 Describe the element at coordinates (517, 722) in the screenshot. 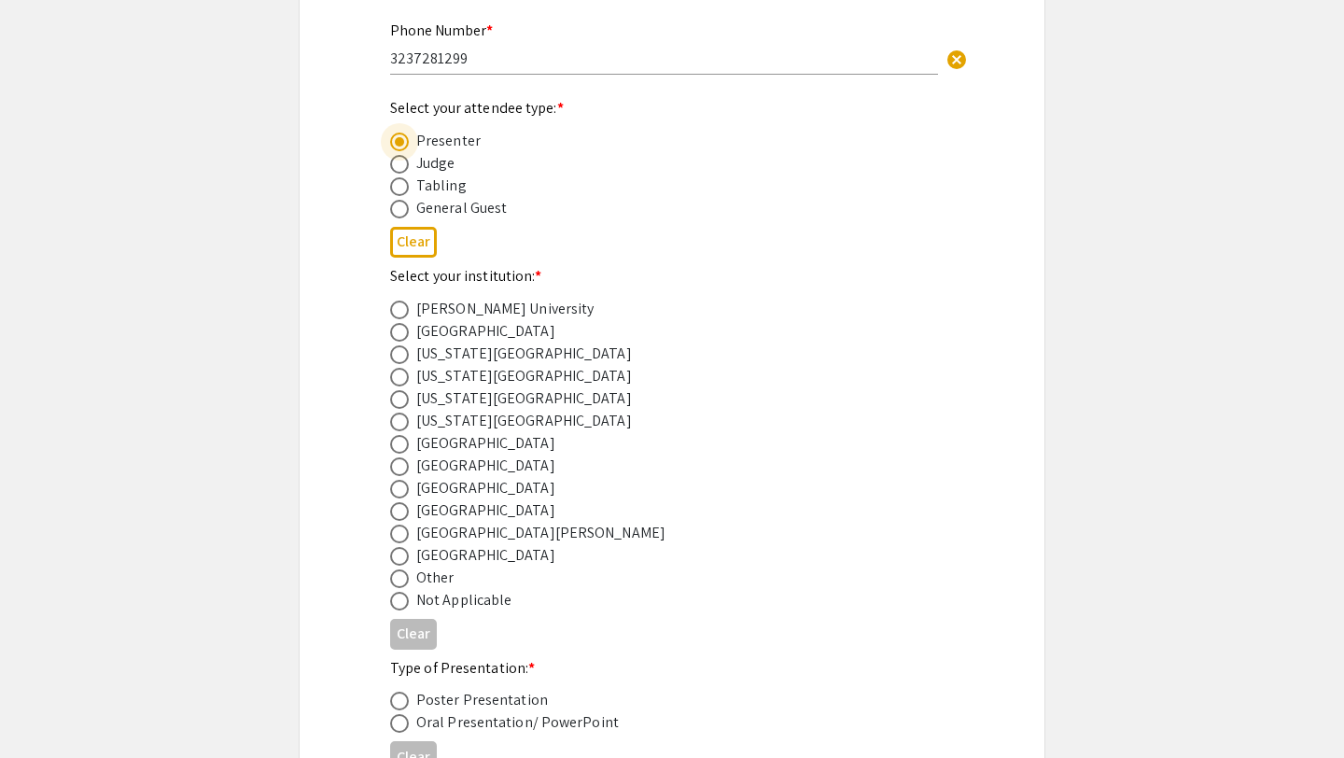

I see `div: Oral Presentation/ PowerPoint` at that location.